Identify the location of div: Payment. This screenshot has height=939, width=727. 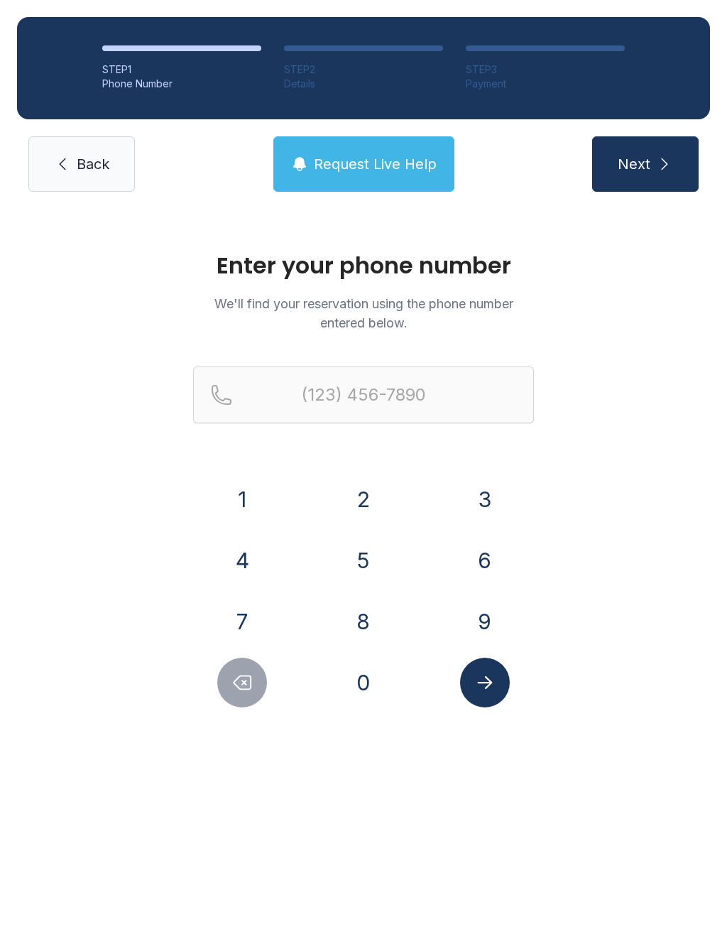
(546, 84).